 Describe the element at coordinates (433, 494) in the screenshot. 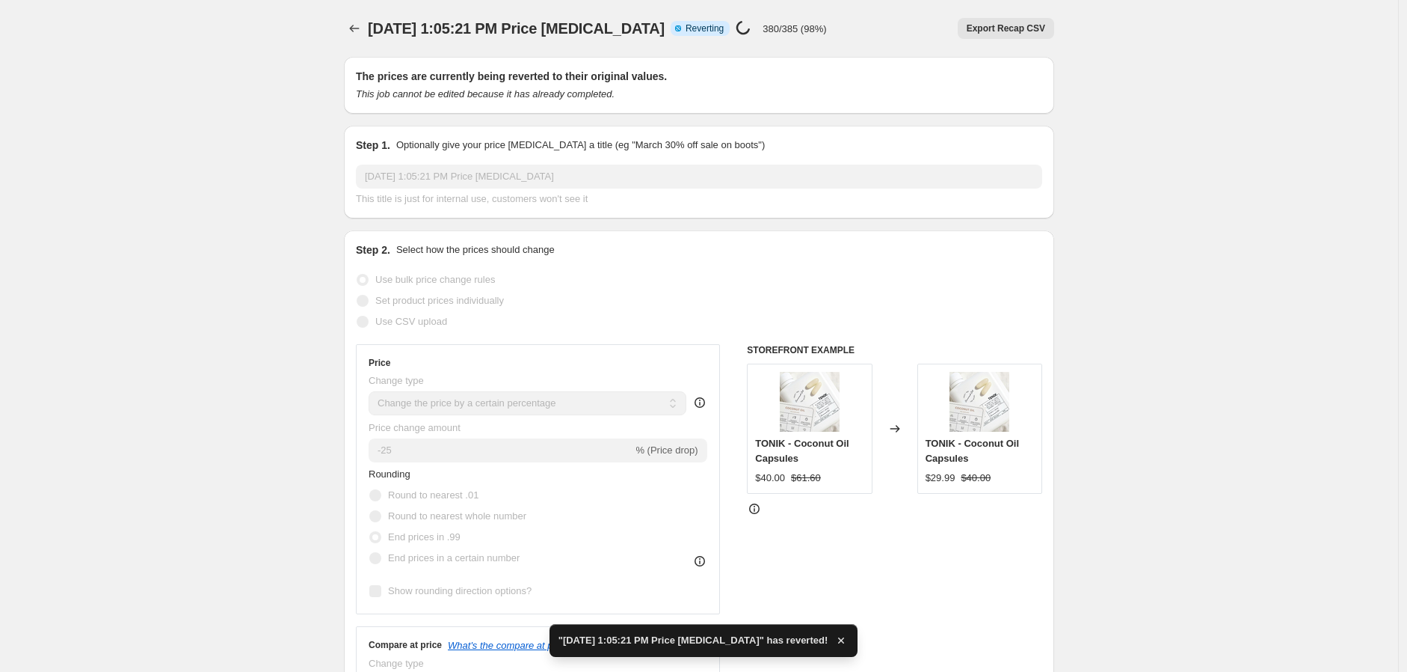

I see `span: Round to nearest .01` at that location.